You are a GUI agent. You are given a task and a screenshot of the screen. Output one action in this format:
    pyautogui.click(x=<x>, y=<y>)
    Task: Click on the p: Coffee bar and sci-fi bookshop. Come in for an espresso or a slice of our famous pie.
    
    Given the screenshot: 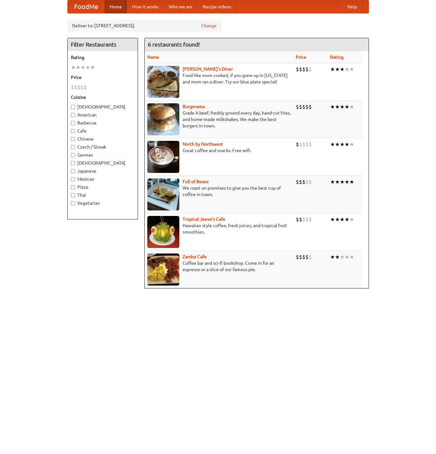 What is the action you would take?
    pyautogui.click(x=219, y=266)
    